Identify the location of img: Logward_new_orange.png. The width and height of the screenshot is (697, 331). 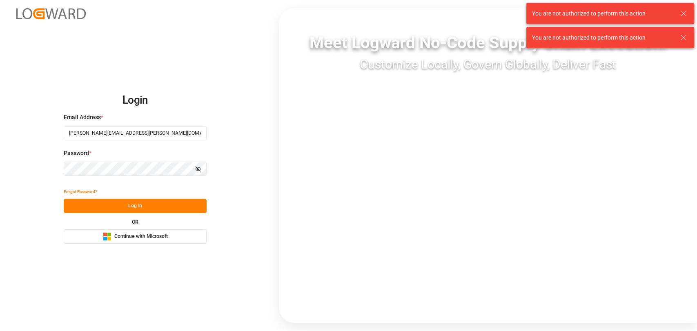
(51, 13).